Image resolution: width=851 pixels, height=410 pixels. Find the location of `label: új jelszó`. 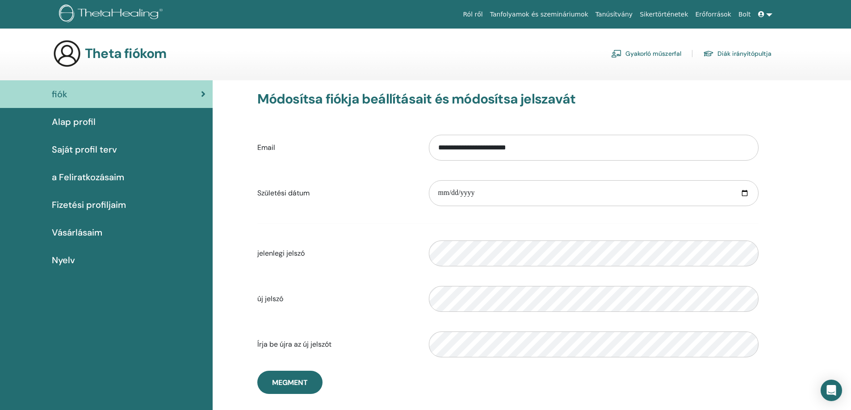

label: új jelszó is located at coordinates (336, 299).